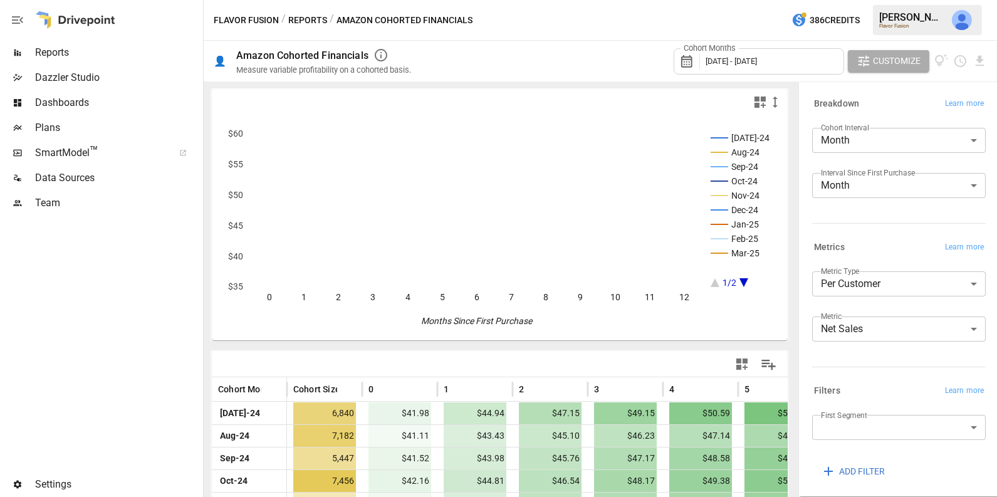 This screenshot has width=997, height=497. What do you see at coordinates (500, 228) in the screenshot?
I see `svg: A chart.` at bounding box center [500, 228].